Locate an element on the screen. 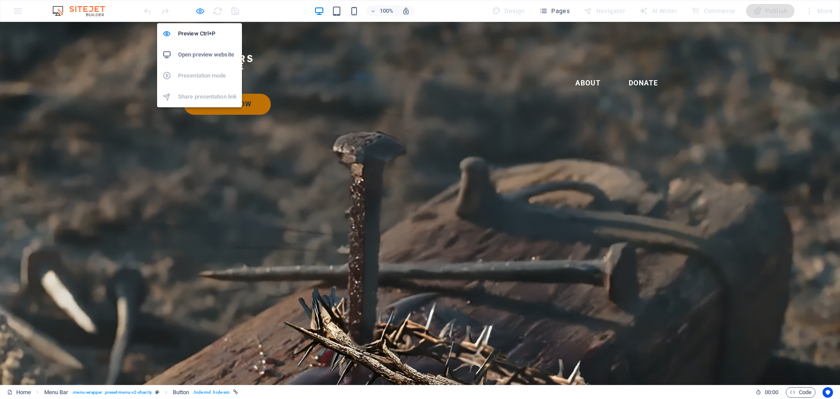 This screenshot has width=840, height=399. i: This element is a customizable preset is located at coordinates (157, 392).